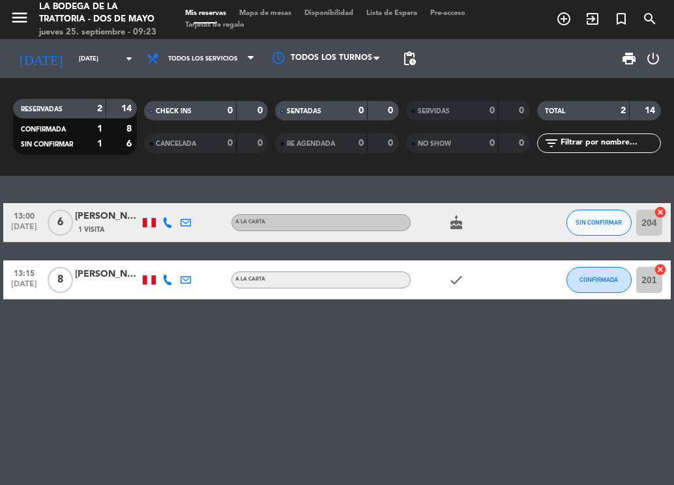  What do you see at coordinates (130, 144) in the screenshot?
I see `strong: 6` at bounding box center [130, 144].